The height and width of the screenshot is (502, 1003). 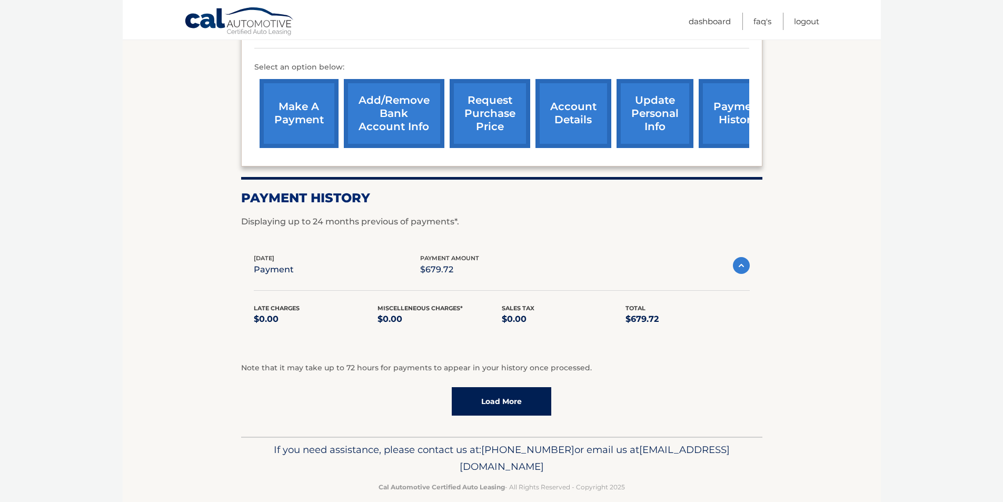 What do you see at coordinates (501, 401) in the screenshot?
I see `a: Load More` at bounding box center [501, 401].